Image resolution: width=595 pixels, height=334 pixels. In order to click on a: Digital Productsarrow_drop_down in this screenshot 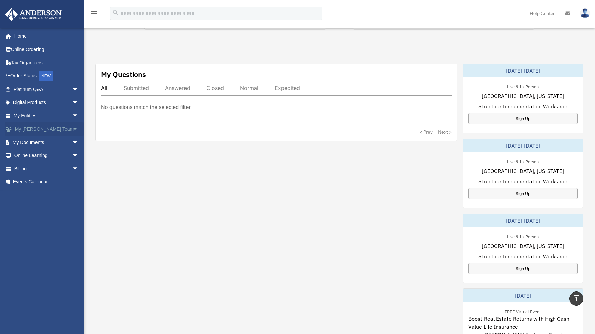, I will do `click(47, 103)`.